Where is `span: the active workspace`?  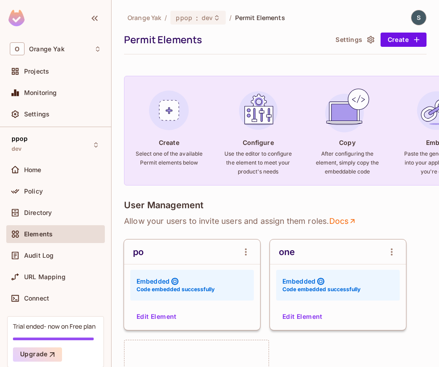 span: the active workspace is located at coordinates (144, 17).